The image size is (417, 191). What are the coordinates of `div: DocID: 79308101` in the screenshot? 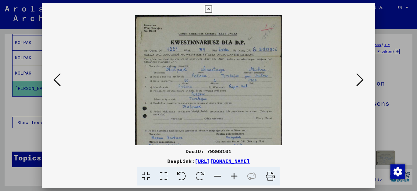 It's located at (208, 151).